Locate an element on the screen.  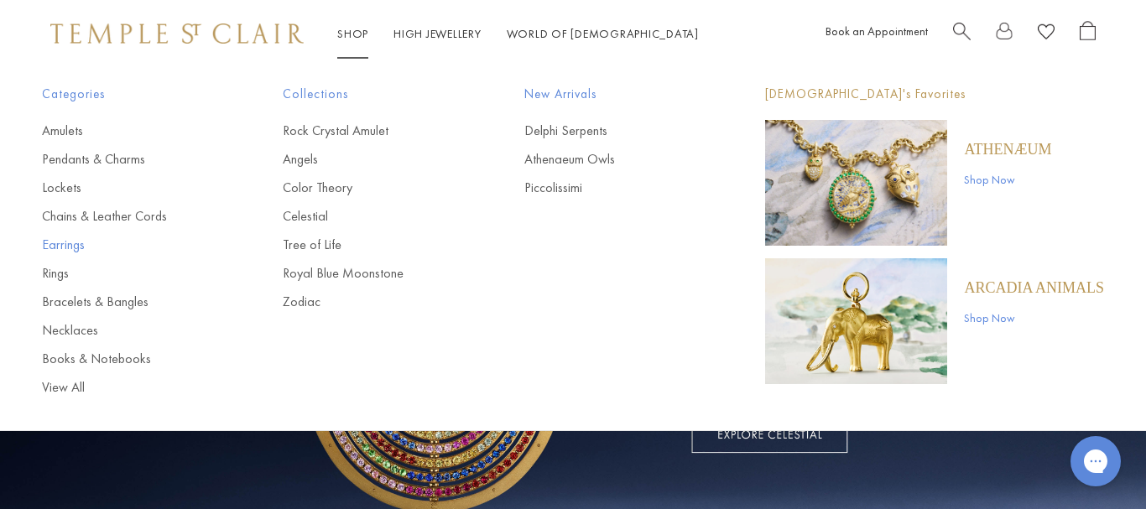
nav: Main navigation is located at coordinates (517, 34).